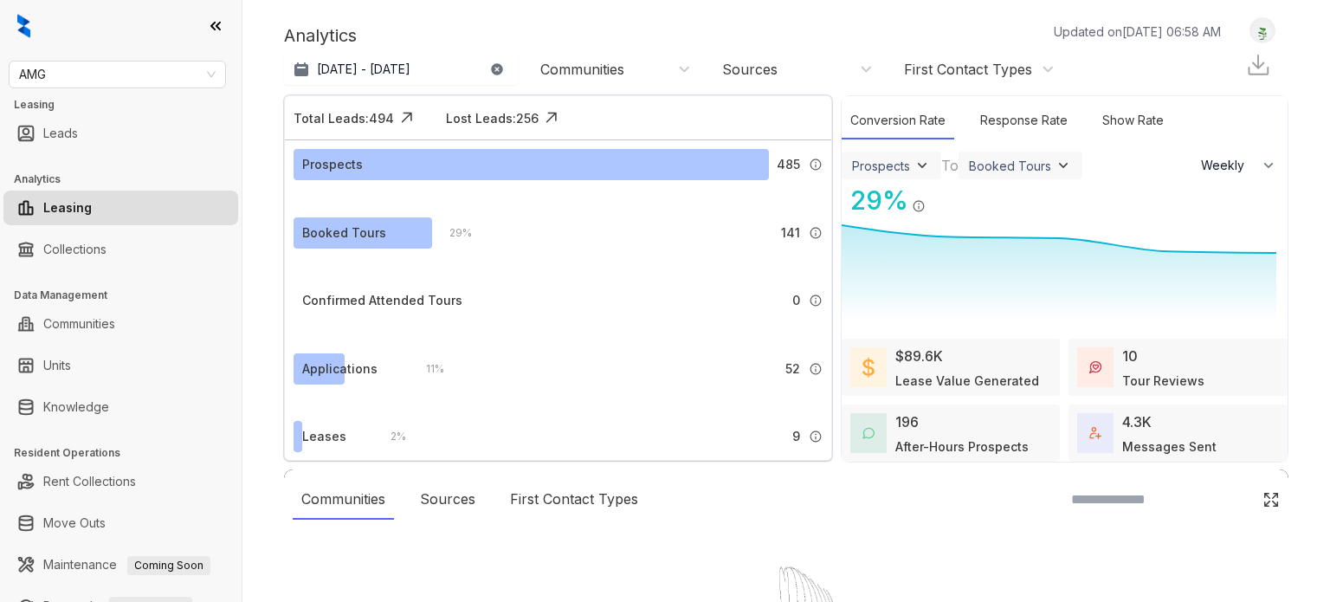  Describe the element at coordinates (127, 179) in the screenshot. I see `h3: Analytics` at that location.